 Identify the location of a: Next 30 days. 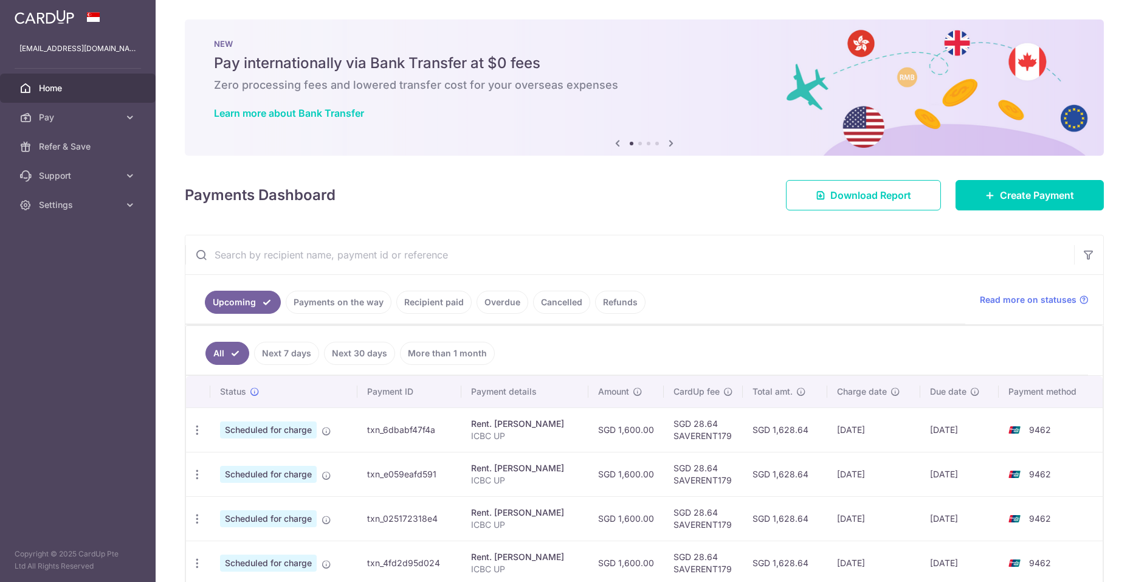
(359, 353).